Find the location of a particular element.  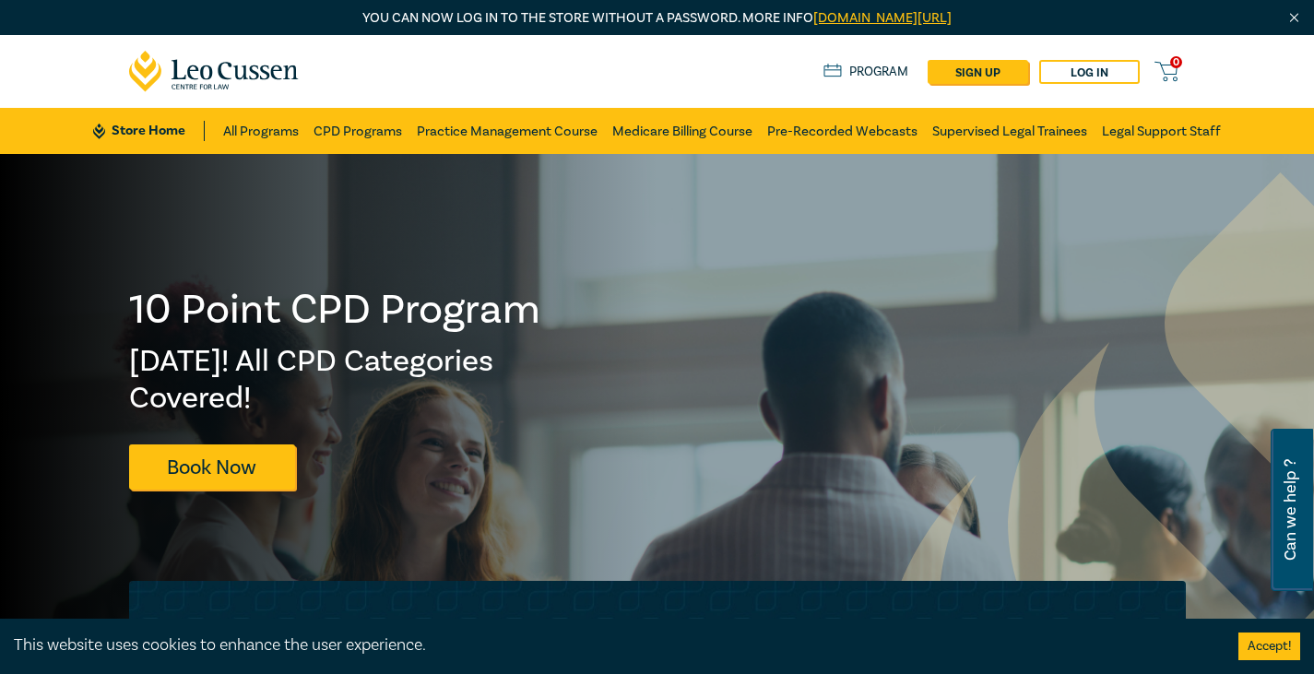

img: Close is located at coordinates (1294, 18).